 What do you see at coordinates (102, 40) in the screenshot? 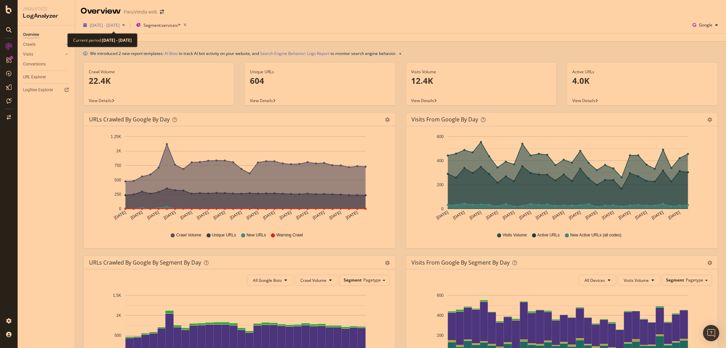
I see `div: Current period:` at bounding box center [102, 40].